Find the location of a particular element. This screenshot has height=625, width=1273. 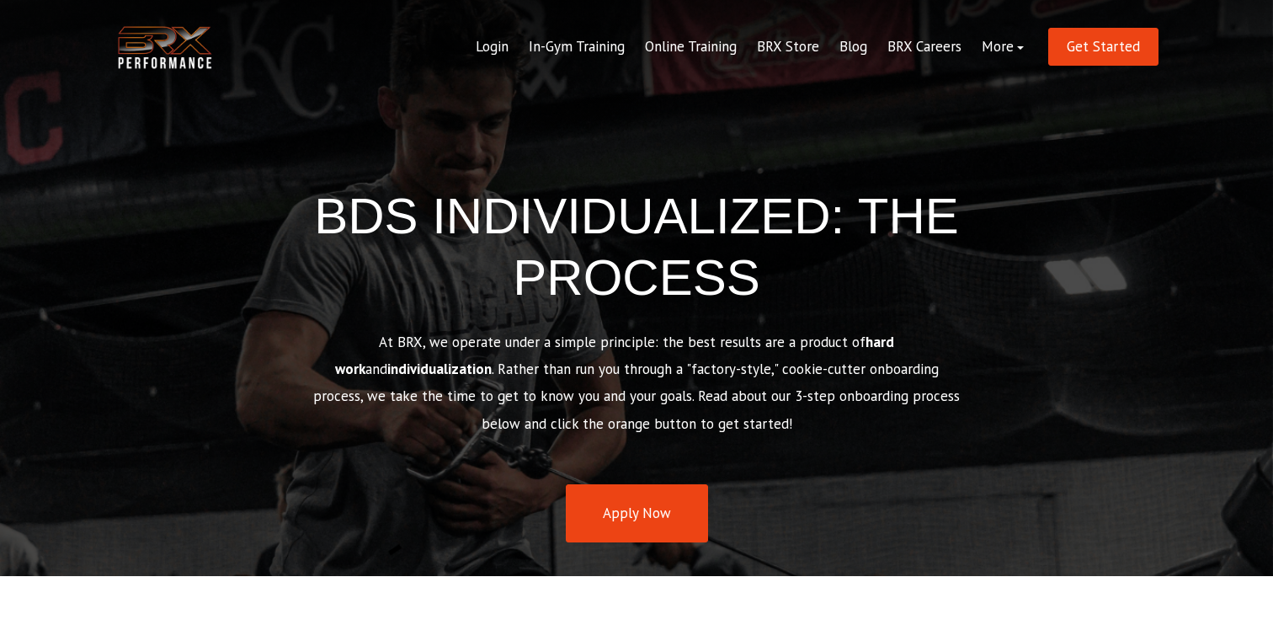

a: Blog is located at coordinates (853, 47).